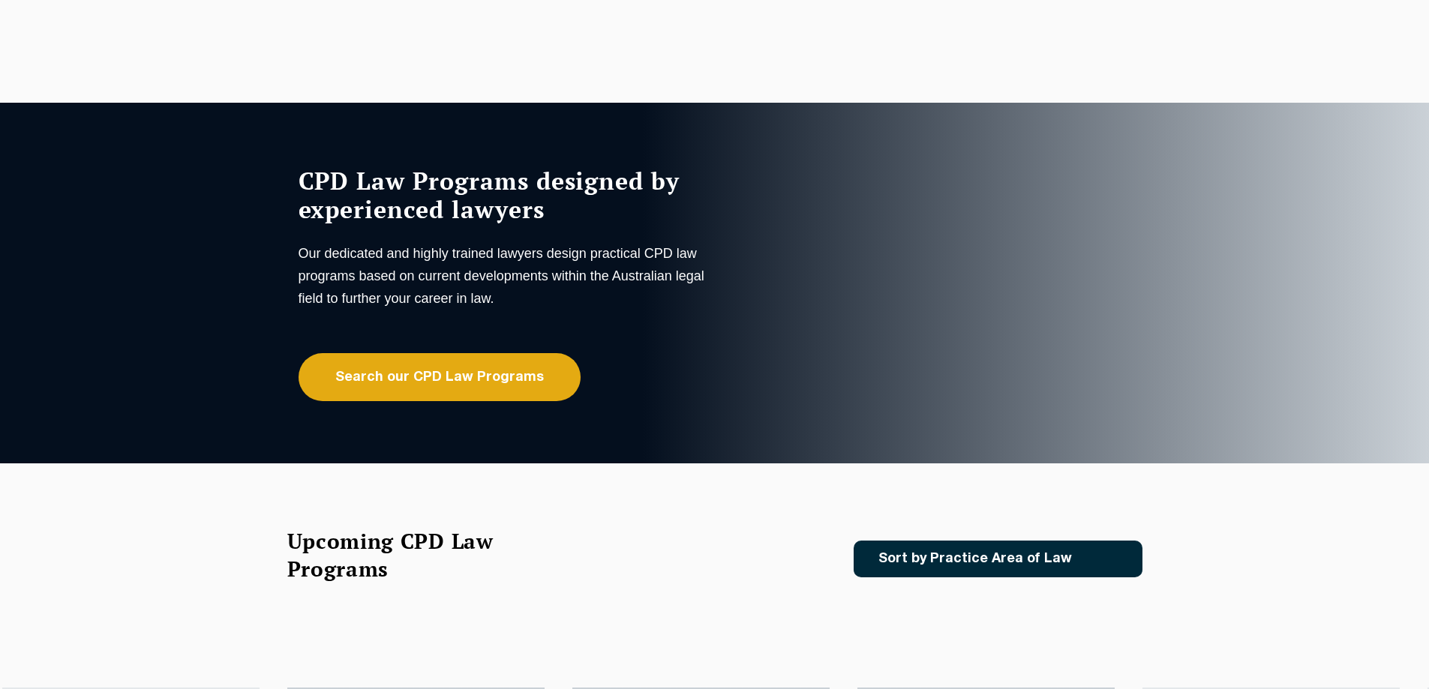  What do you see at coordinates (505, 195) in the screenshot?
I see `h1: CPD Law Programs designed by experienced lawyers` at bounding box center [505, 195].